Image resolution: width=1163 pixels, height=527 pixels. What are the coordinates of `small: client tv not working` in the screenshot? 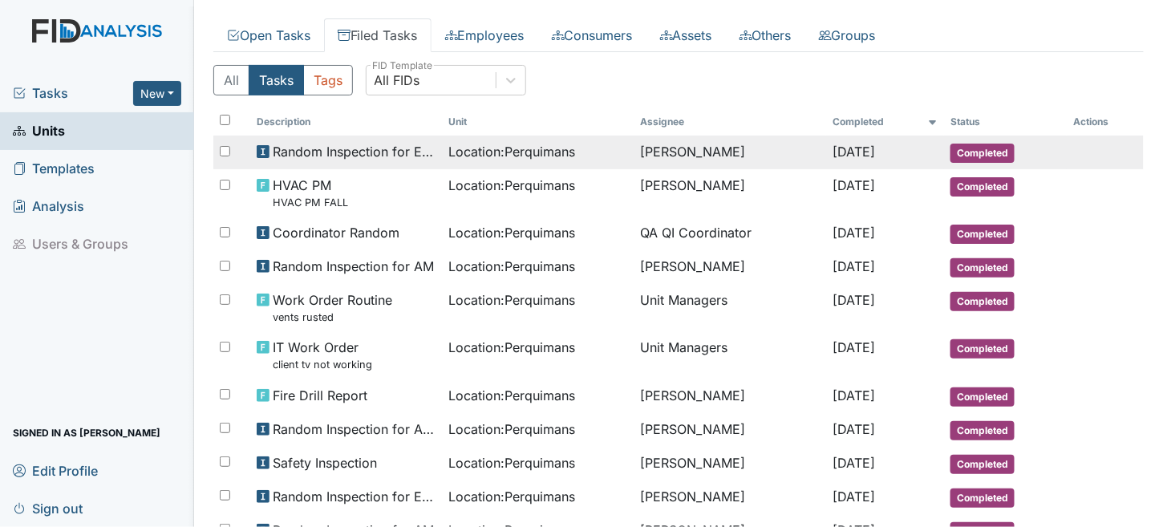 It's located at (322, 364).